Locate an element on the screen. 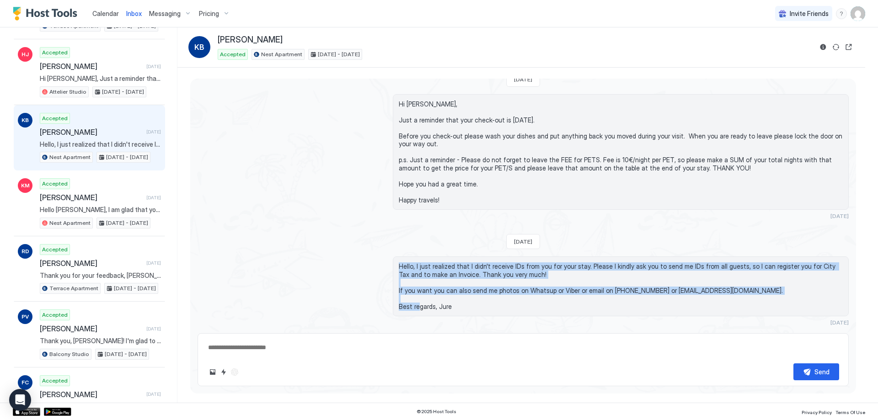  span: Inbox is located at coordinates (134, 13).